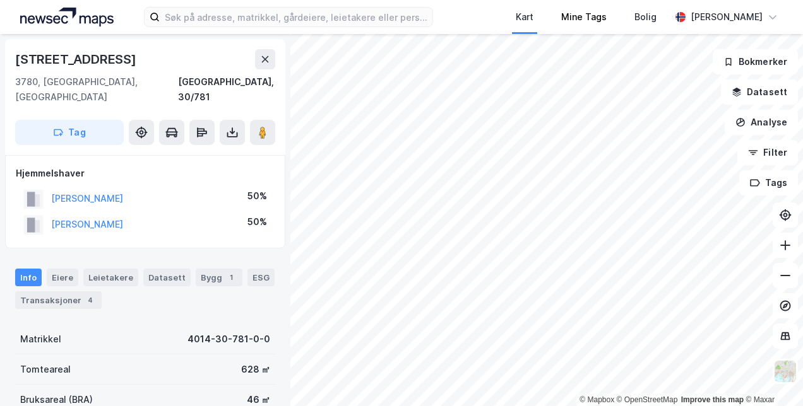  Describe the element at coordinates (219, 278) in the screenshot. I see `div: Bygg` at that location.